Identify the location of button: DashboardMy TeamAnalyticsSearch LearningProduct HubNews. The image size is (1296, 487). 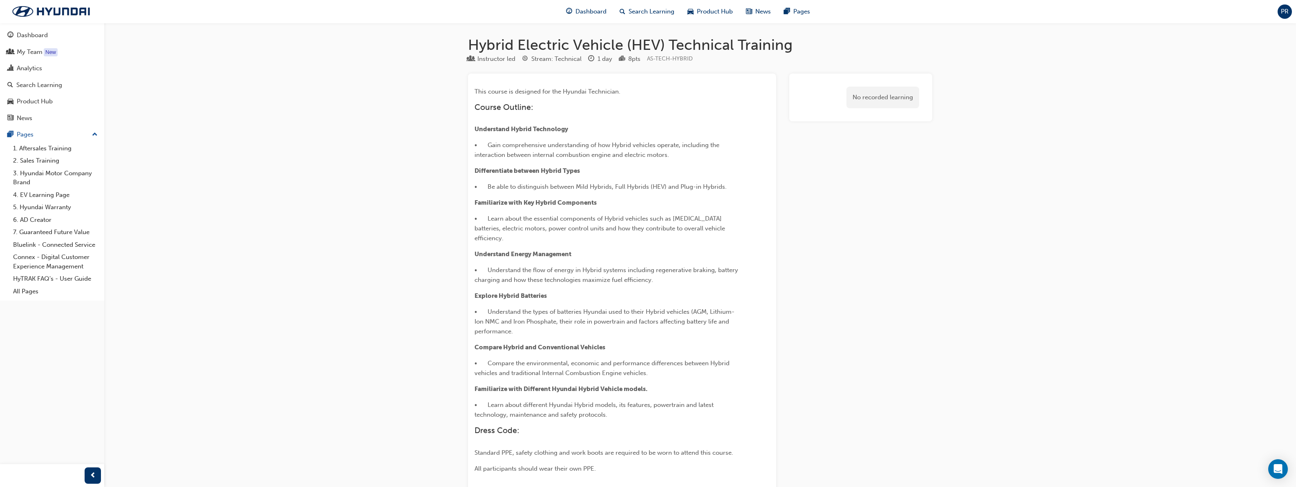
(52, 76).